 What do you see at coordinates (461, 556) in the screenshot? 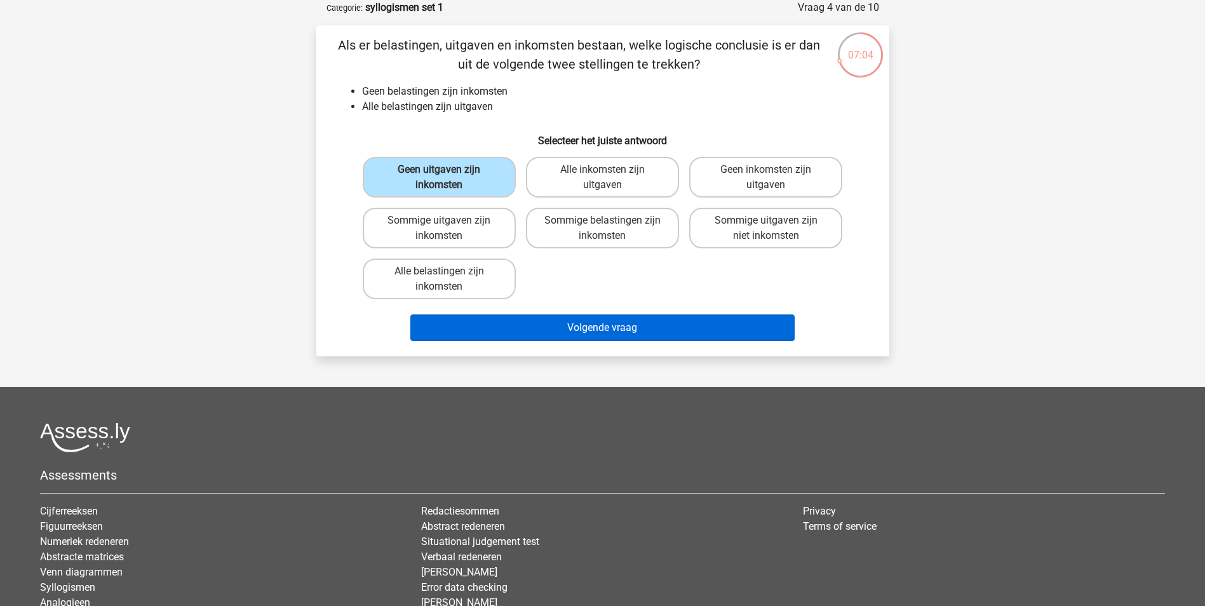
I see `a: Verbaal redeneren` at bounding box center [461, 556].